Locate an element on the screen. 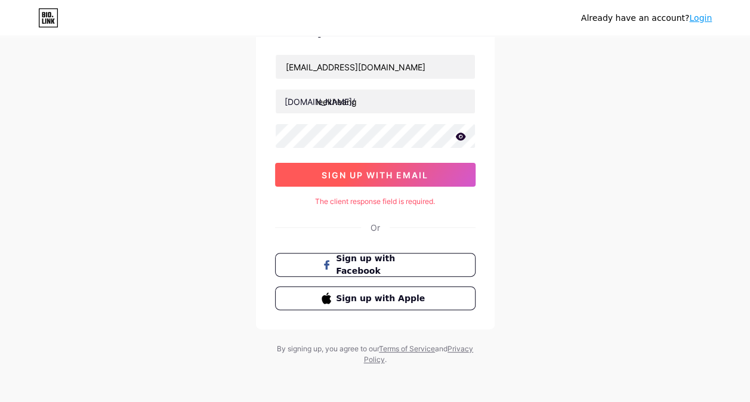  a: Terms of Service is located at coordinates (407, 348).